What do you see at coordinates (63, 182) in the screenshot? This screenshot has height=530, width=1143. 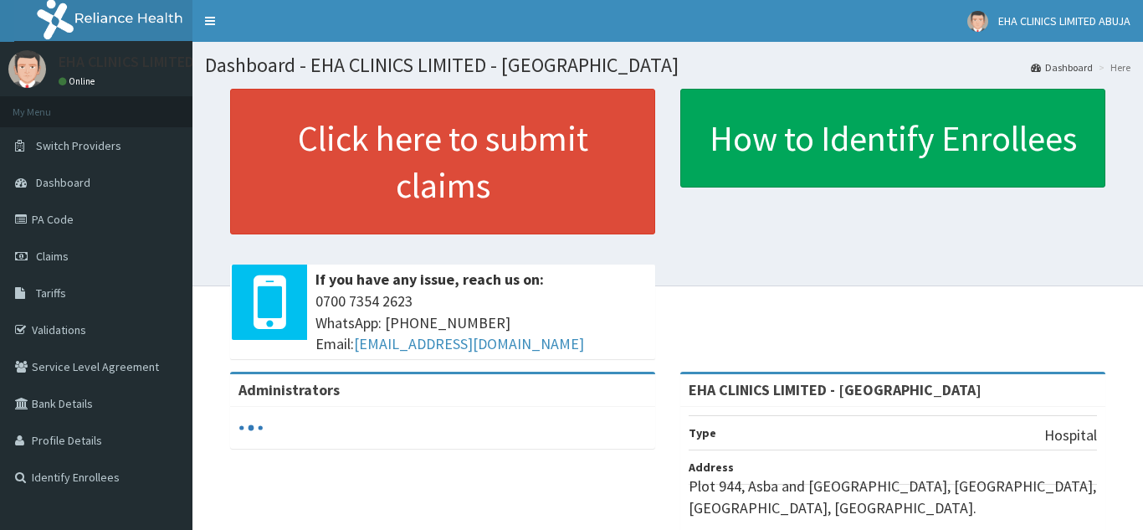 I see `span: Dashboard` at bounding box center [63, 182].